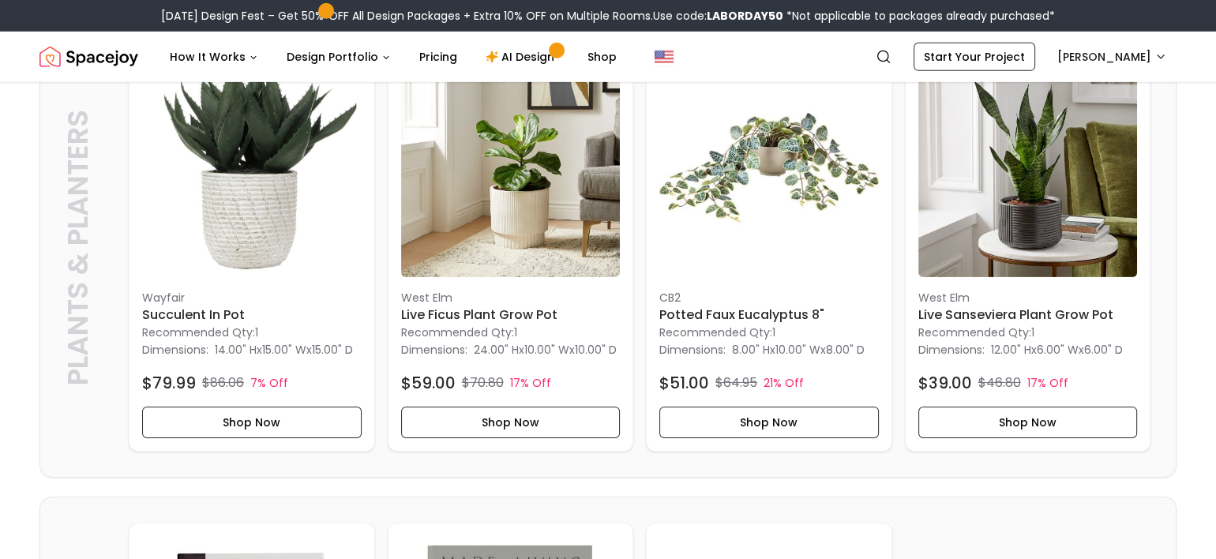 This screenshot has width=1216, height=559. Describe the element at coordinates (608, 57) in the screenshot. I see `nav: Global` at that location.